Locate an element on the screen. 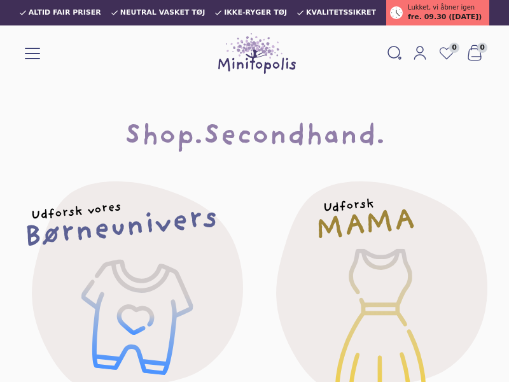 The width and height of the screenshot is (509, 382). a: Mit Minitopolis login is located at coordinates (420, 53).